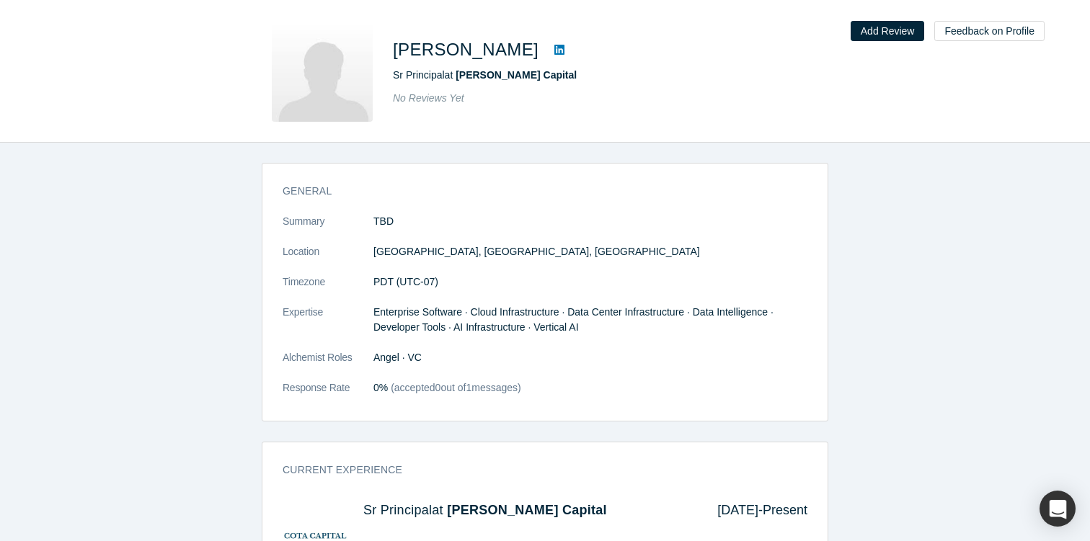  I want to click on h3: Current Experience, so click(535, 470).